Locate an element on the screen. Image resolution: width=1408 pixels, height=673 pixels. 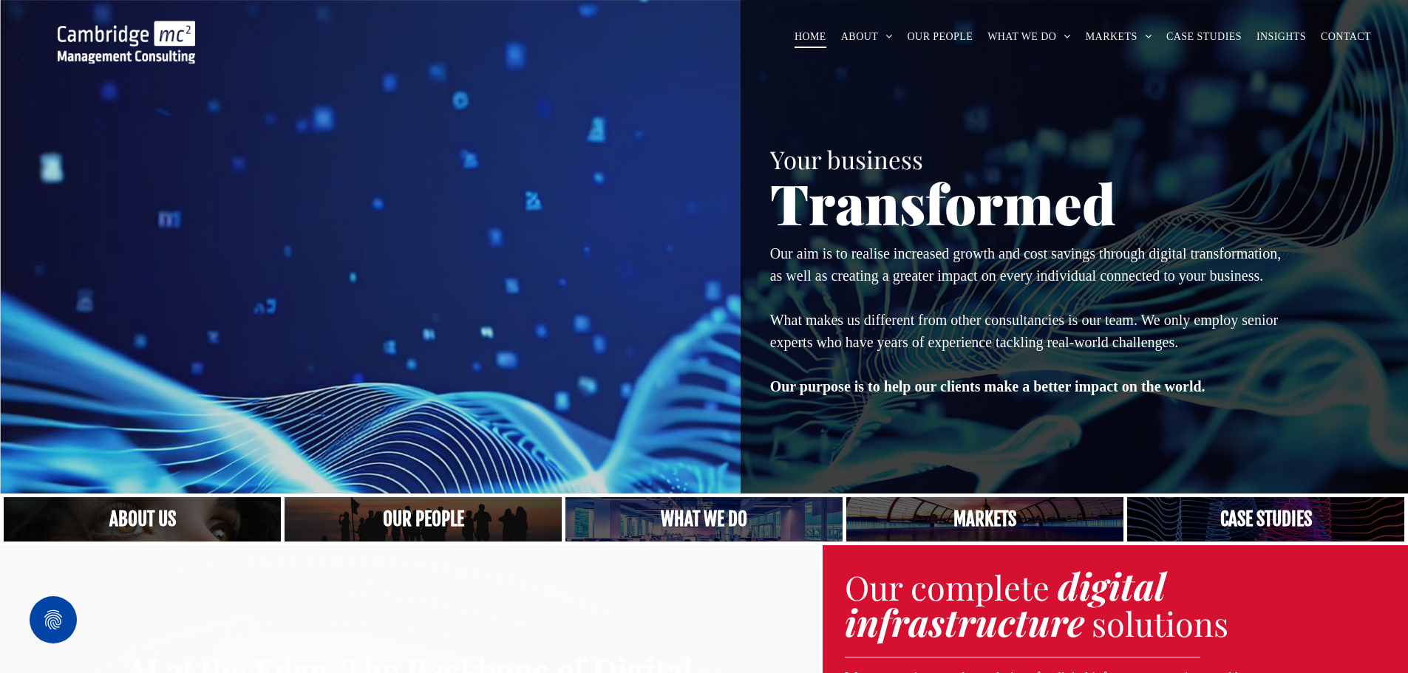
strong: Our purpose is to help our clients make a better impact on the world. is located at coordinates (987, 387).